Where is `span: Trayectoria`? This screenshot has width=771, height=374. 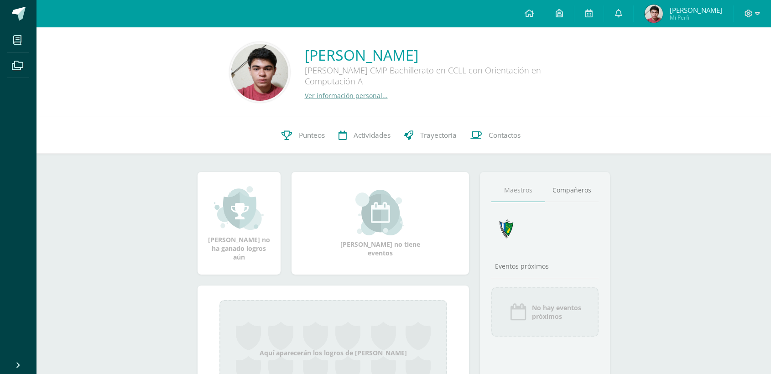
span: Trayectoria is located at coordinates (439, 135).